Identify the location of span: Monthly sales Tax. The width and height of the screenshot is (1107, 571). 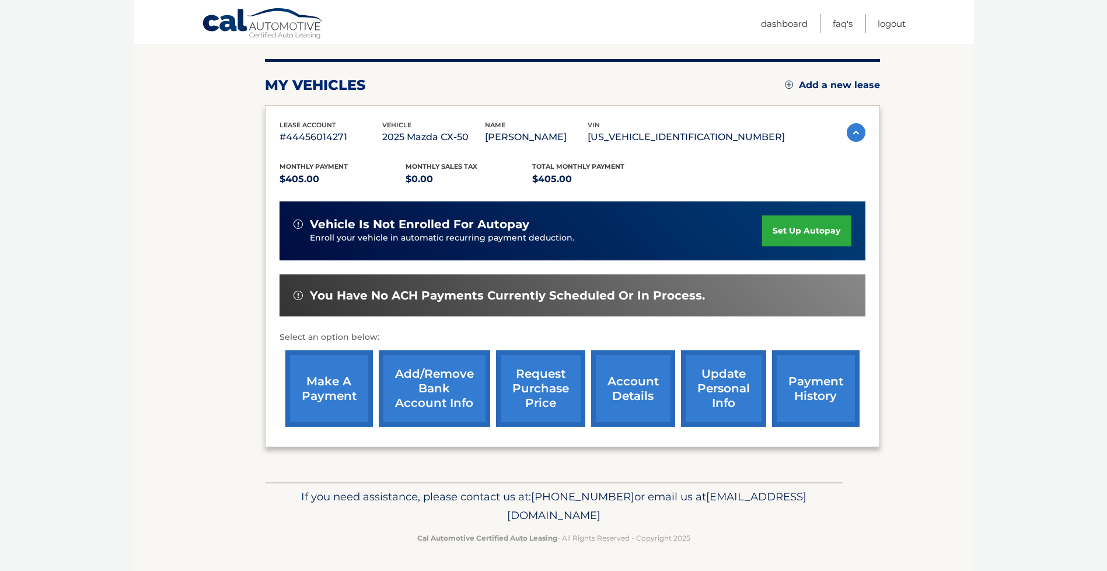
(441, 166).